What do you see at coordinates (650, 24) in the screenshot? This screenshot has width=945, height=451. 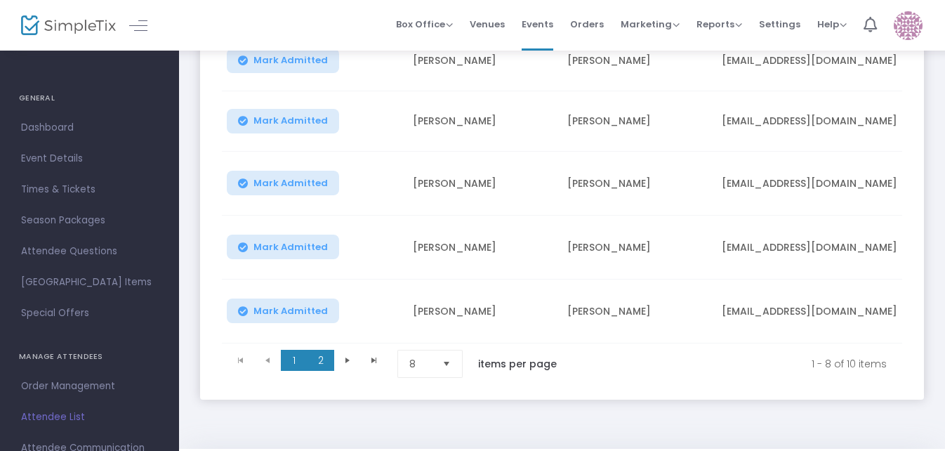 I see `span: Marketing` at bounding box center [650, 24].